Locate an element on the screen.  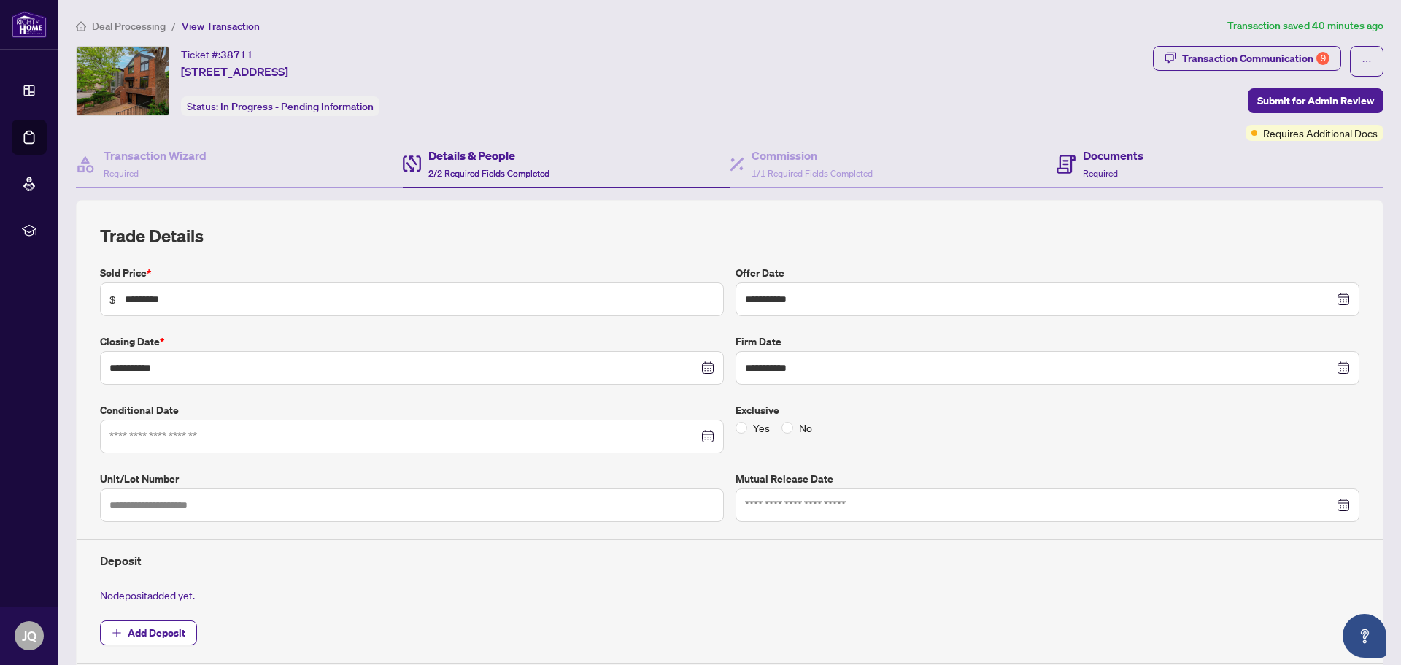
button: Open asap is located at coordinates (1364, 635).